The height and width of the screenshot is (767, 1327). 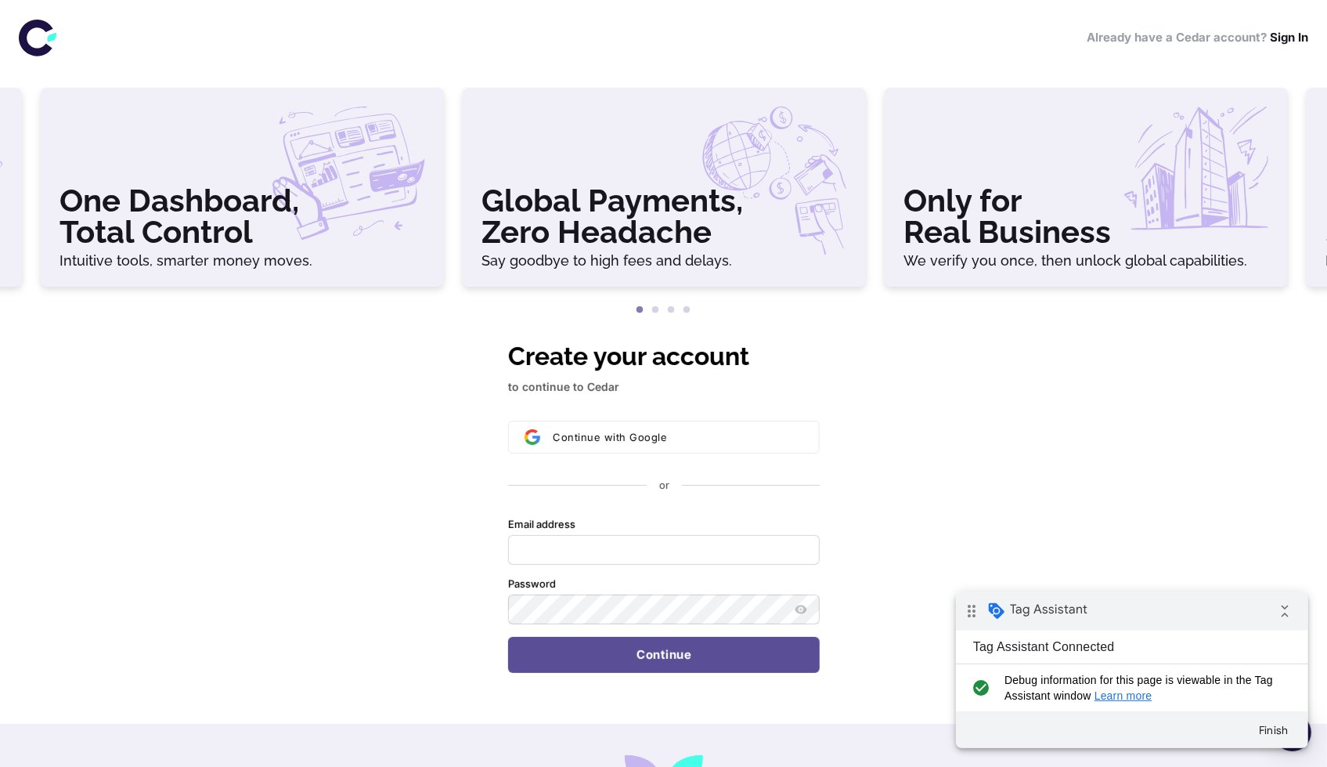 What do you see at coordinates (1197, 38) in the screenshot?
I see `h6: Already have a Cedar account?` at bounding box center [1197, 38].